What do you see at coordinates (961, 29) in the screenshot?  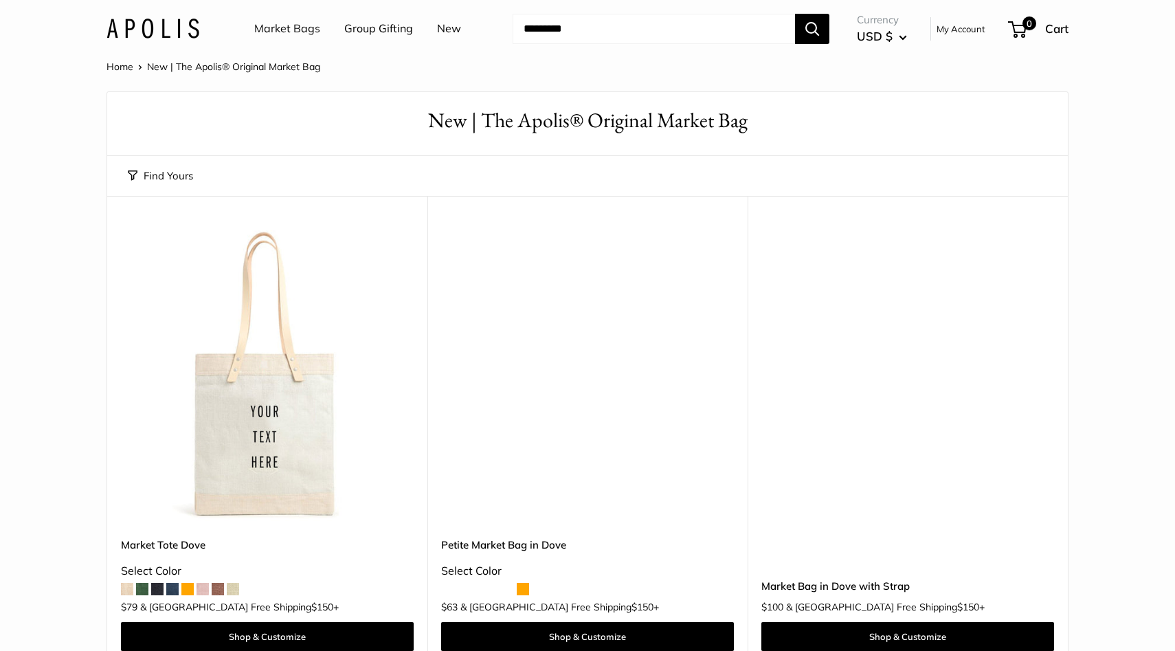 I see `a: My Account` at bounding box center [961, 29].